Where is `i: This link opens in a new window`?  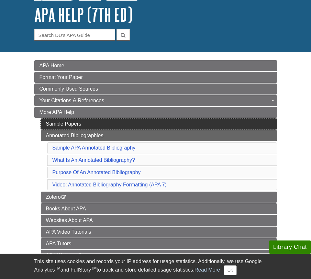 i: This link opens in a new window is located at coordinates (63, 197).